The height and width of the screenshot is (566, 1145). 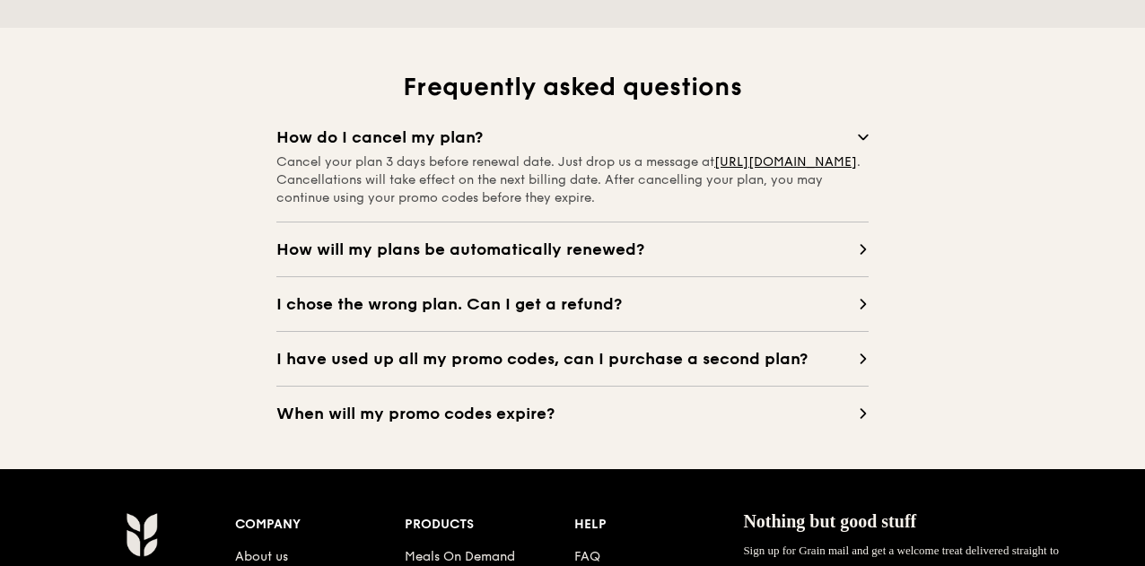 What do you see at coordinates (829, 521) in the screenshot?
I see `span: Nothing but good stuff` at bounding box center [829, 521].